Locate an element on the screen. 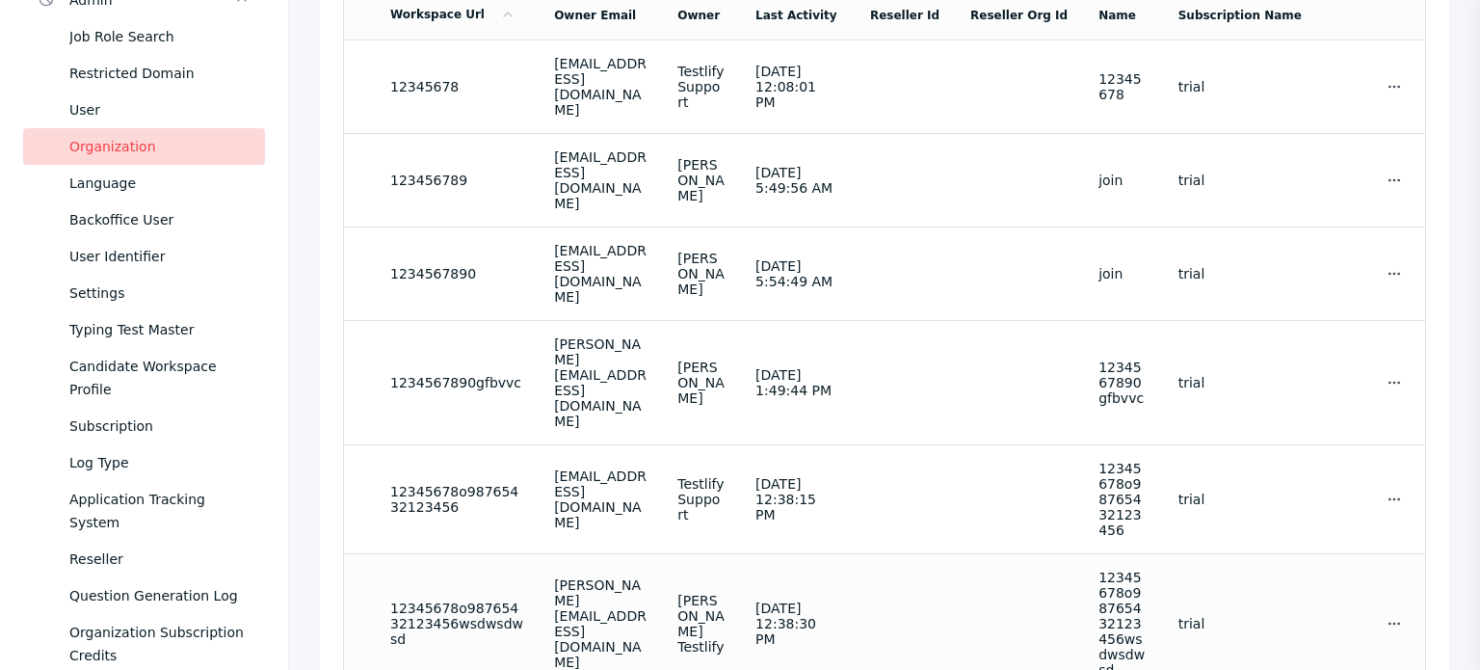  a: Subscription is located at coordinates (144, 426).